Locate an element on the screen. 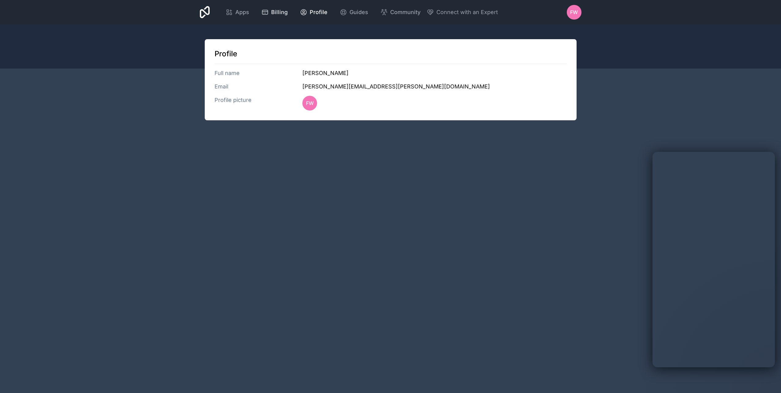  a: Guides is located at coordinates (354, 12).